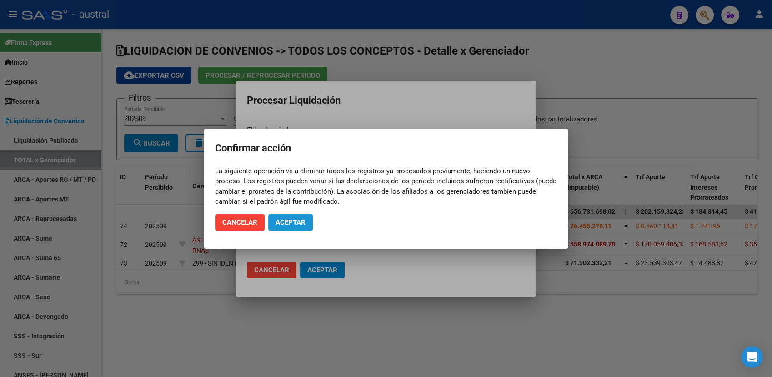  What do you see at coordinates (290, 222) in the screenshot?
I see `button: Aceptar` at bounding box center [290, 222].